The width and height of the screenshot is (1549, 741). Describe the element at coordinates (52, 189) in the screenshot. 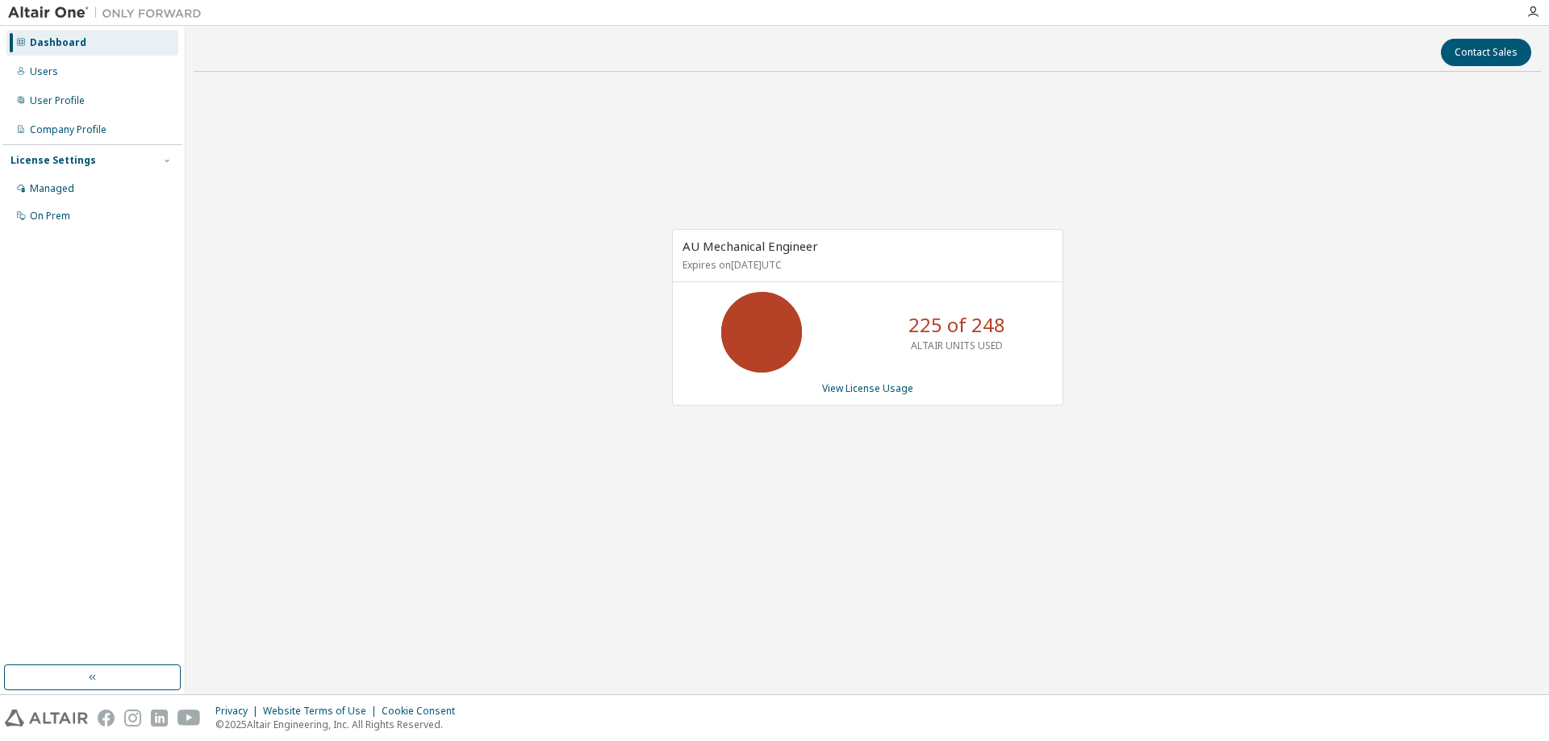

I see `div: Managed` at that location.